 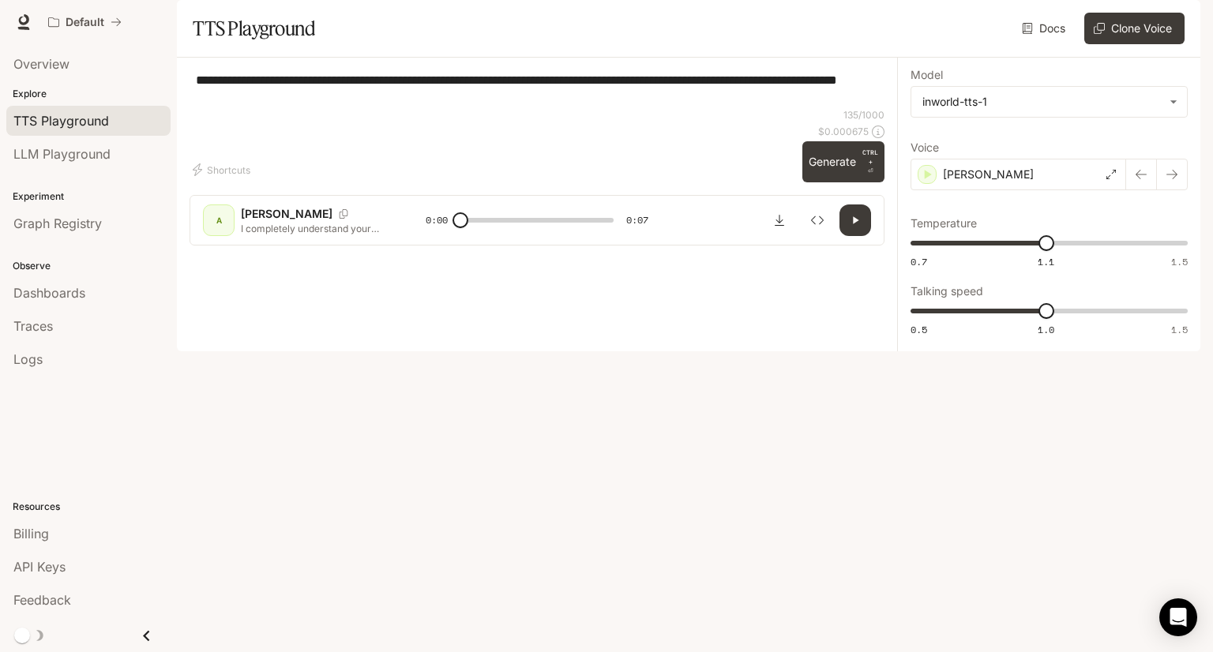 I want to click on button: Clone Voice, so click(x=1134, y=28).